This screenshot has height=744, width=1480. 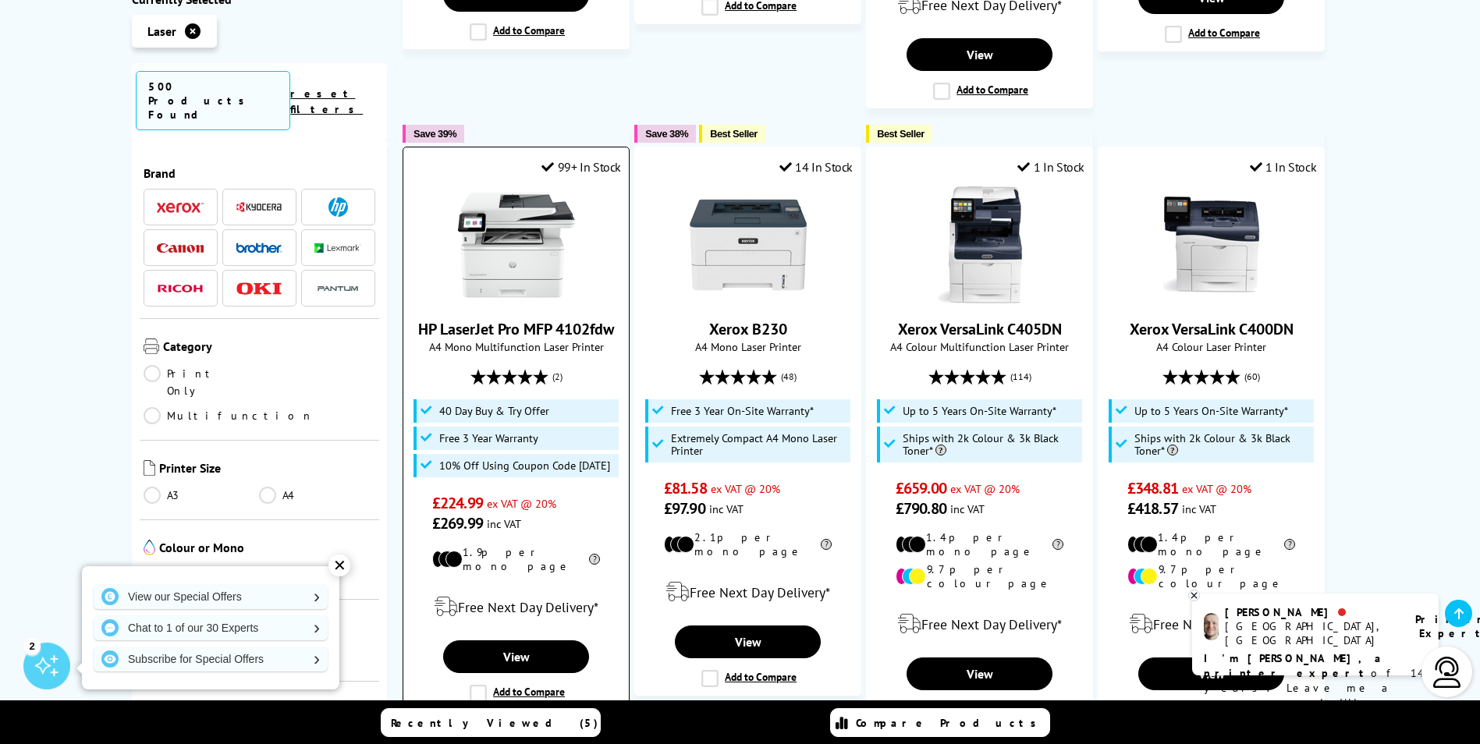 What do you see at coordinates (1153, 509) in the screenshot?
I see `span: £418.57` at bounding box center [1153, 509].